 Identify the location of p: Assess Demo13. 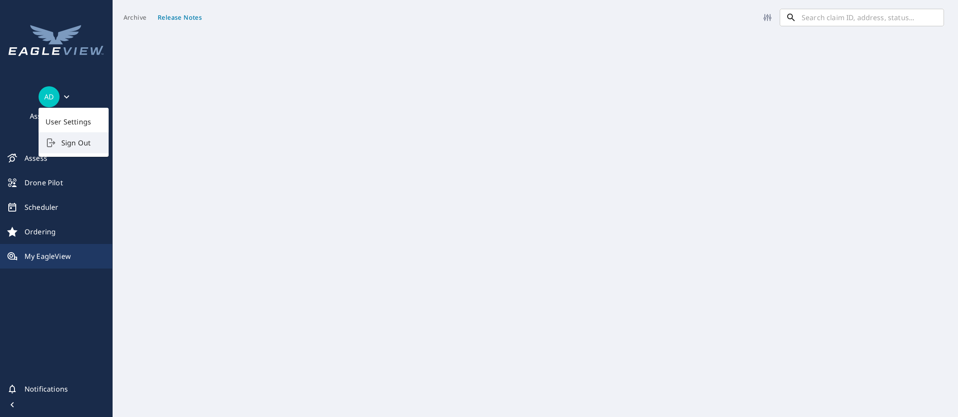
(56, 116).